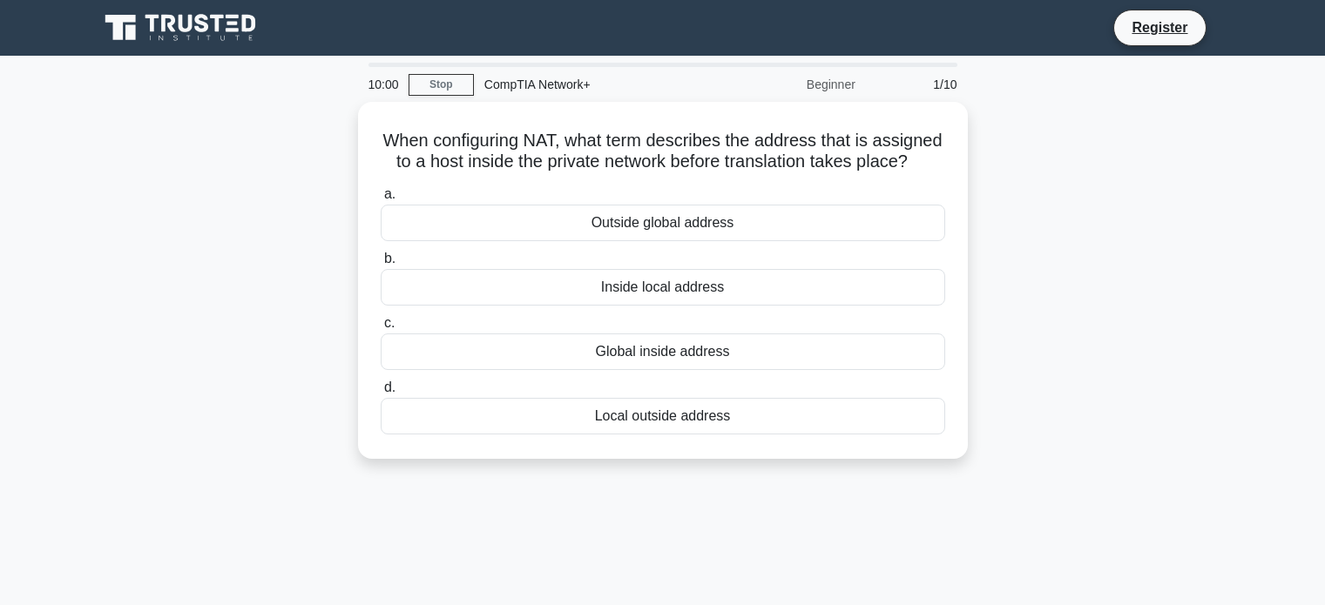 This screenshot has width=1325, height=605. Describe the element at coordinates (389, 322) in the screenshot. I see `span: c.` at that location.